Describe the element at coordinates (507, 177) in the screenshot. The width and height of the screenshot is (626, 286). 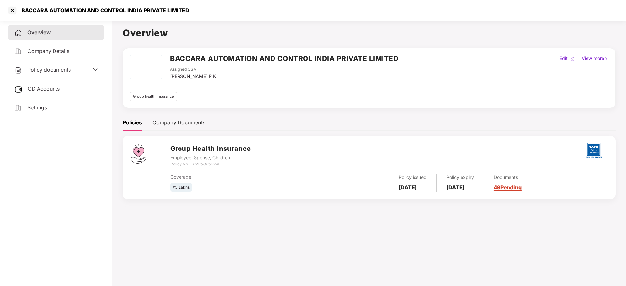
I see `div: Documents` at that location.